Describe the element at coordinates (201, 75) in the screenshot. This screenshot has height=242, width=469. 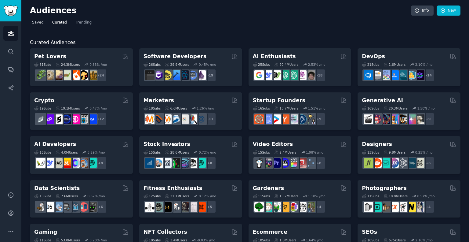
I see `img: elixir` at that location.